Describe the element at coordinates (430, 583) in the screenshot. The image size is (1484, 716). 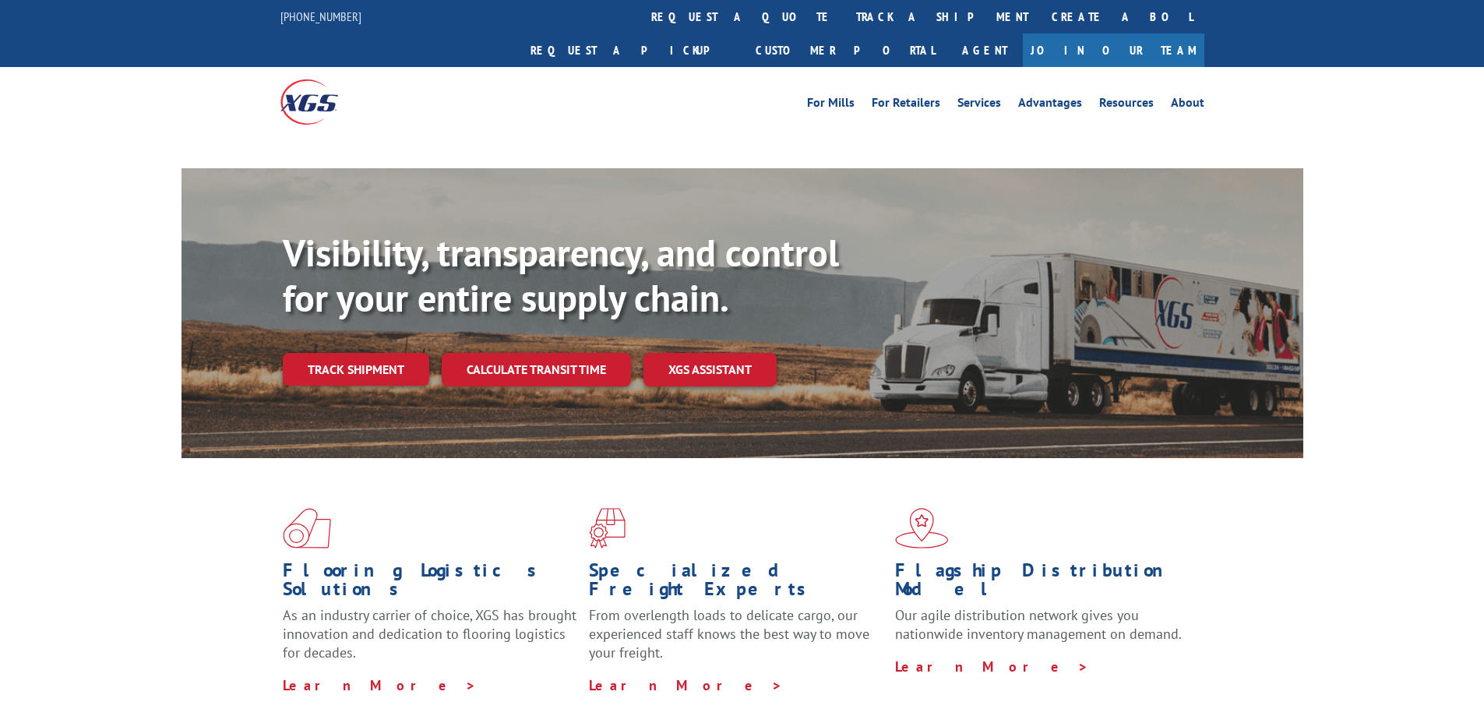
I see `h1: Flooring Logistics Solutions` at that location.